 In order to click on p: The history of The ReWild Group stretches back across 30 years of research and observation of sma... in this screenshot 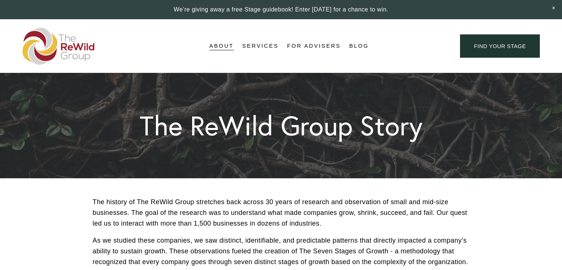, I will do `click(281, 212)`.